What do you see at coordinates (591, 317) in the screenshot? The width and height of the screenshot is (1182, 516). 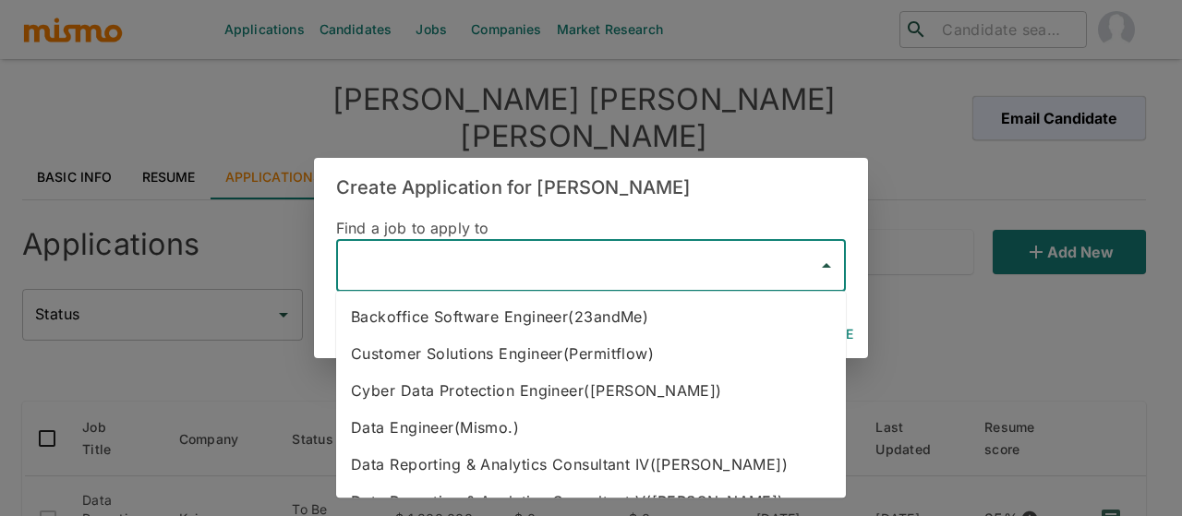 I see `li: Backoffice Software Engineer(23andMe)` at bounding box center [591, 317].